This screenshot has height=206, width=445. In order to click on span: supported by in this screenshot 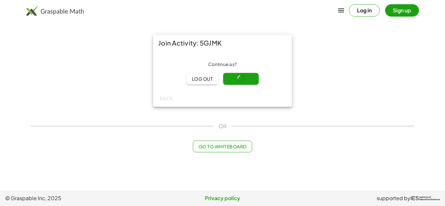, I will do `click(394, 198)`.